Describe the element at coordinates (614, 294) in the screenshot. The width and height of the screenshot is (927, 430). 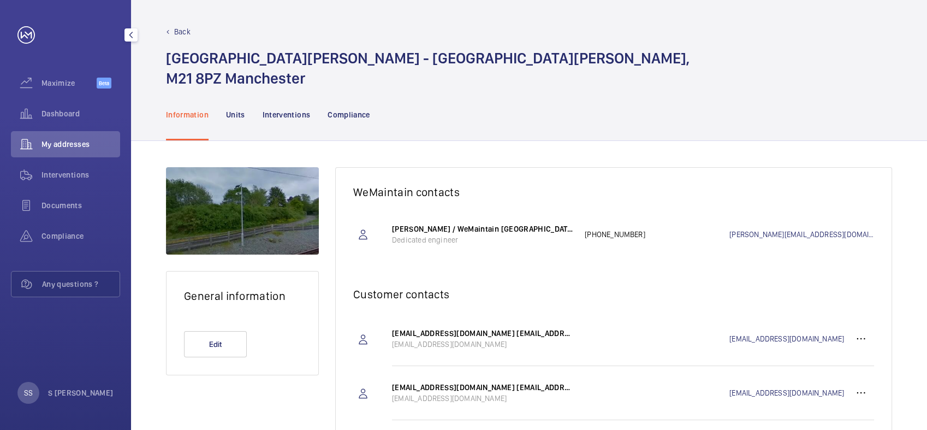
I see `h2: Customer contacts` at that location.